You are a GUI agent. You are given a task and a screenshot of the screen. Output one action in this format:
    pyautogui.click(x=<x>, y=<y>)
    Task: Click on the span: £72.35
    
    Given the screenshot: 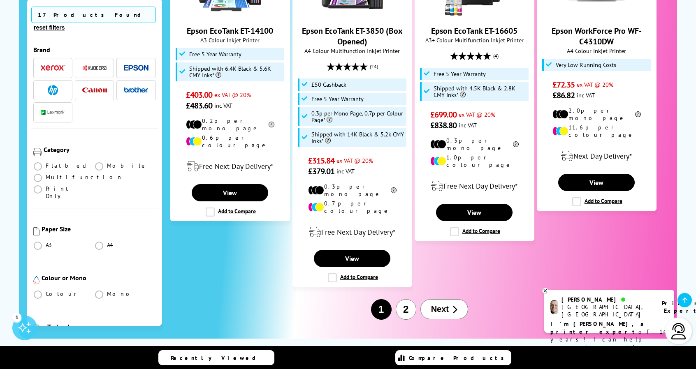 What is the action you would take?
    pyautogui.click(x=564, y=85)
    